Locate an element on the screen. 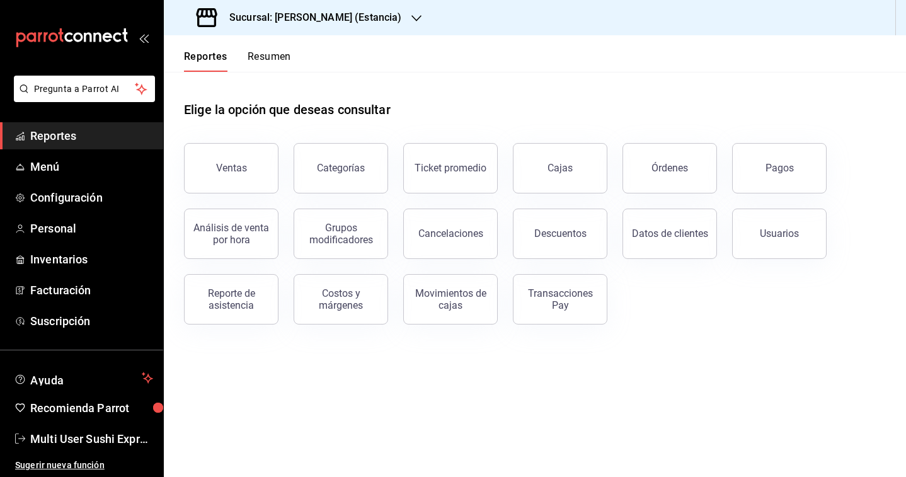  button: Datos de clientes is located at coordinates (670, 234).